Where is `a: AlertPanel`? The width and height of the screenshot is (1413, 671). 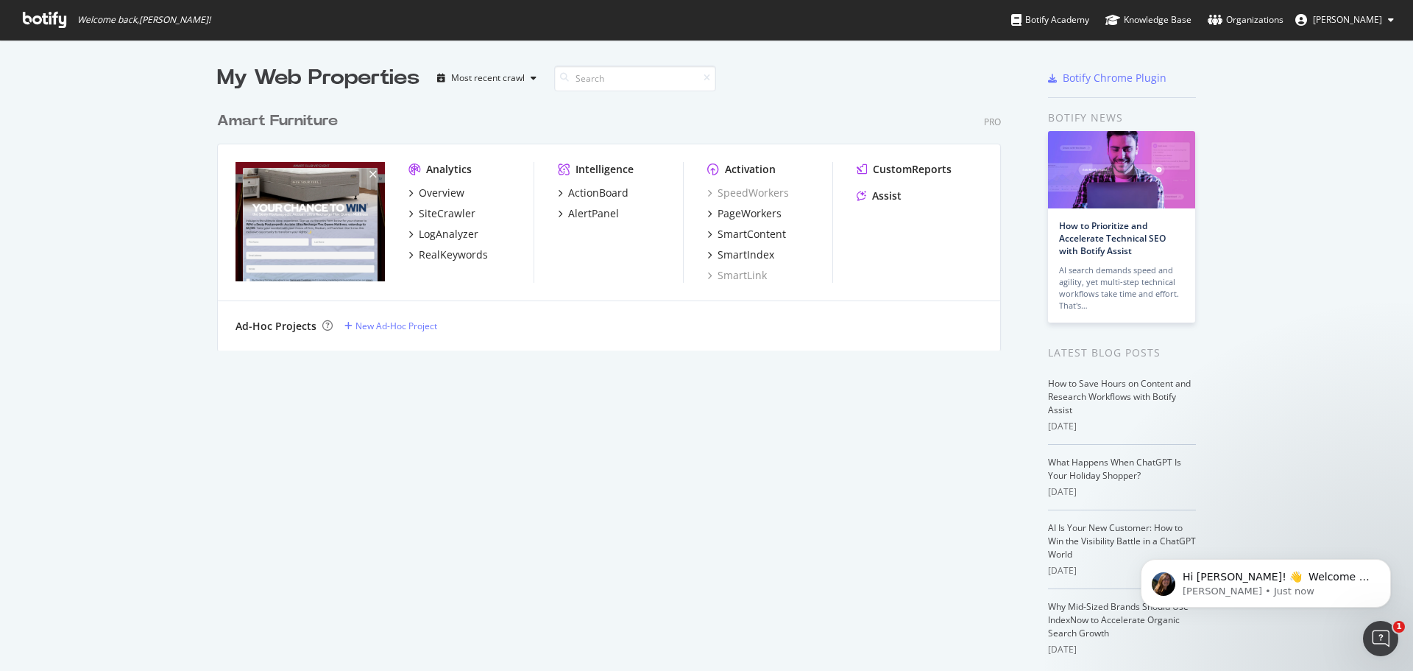 a: AlertPanel is located at coordinates (588, 213).